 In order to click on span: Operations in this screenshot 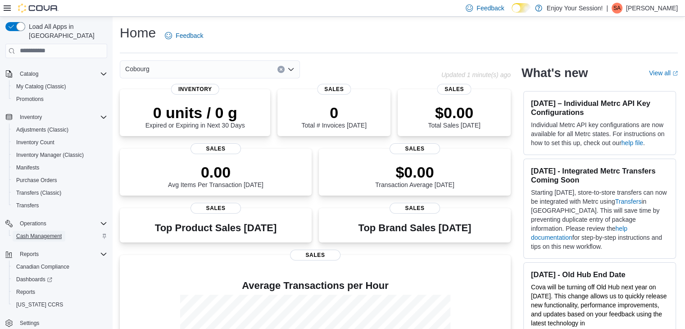, I will do `click(62, 223)`.